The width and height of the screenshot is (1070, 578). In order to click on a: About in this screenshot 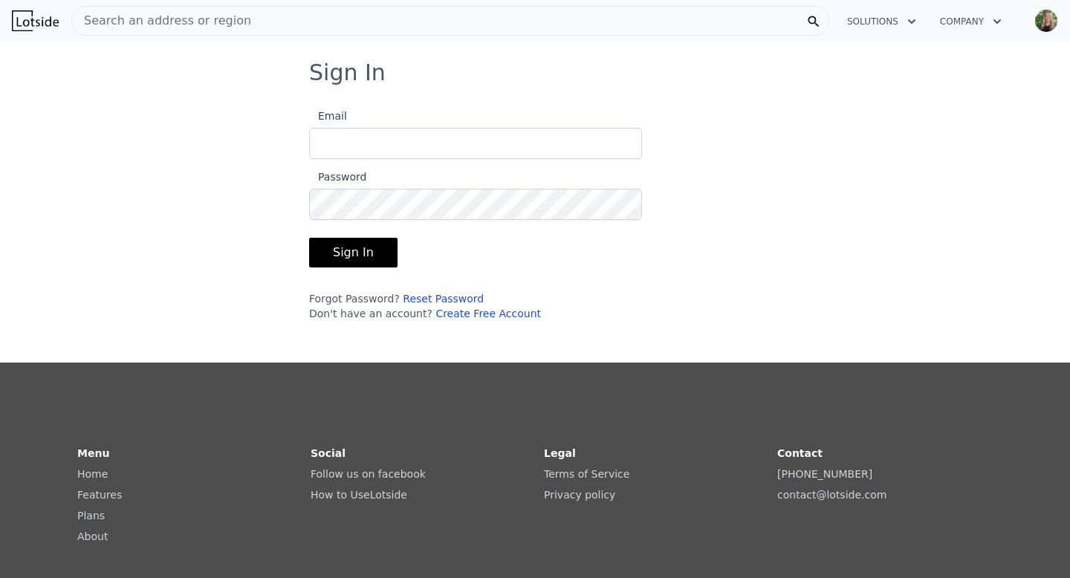, I will do `click(92, 537)`.